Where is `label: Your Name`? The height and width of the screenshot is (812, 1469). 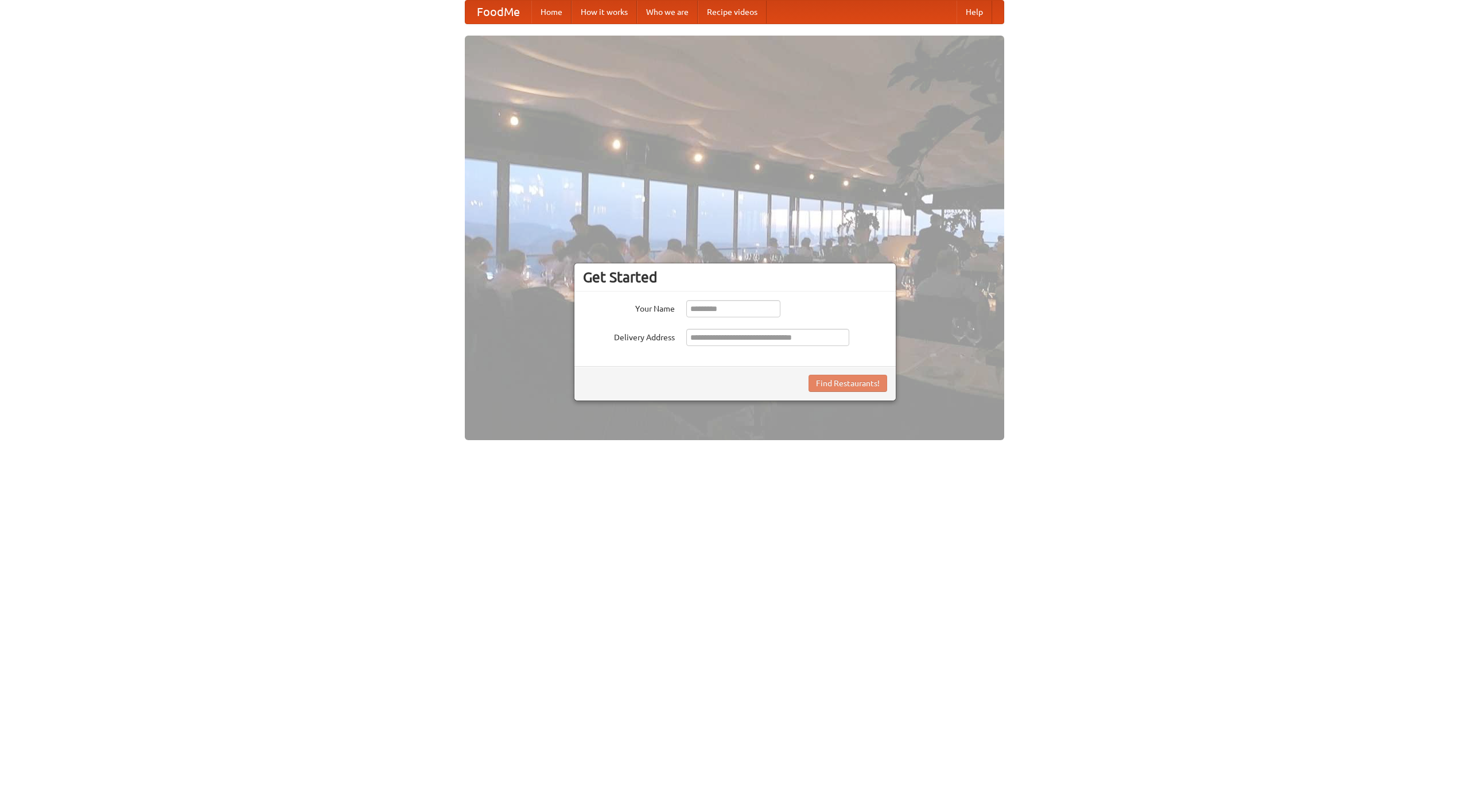 label: Your Name is located at coordinates (629, 307).